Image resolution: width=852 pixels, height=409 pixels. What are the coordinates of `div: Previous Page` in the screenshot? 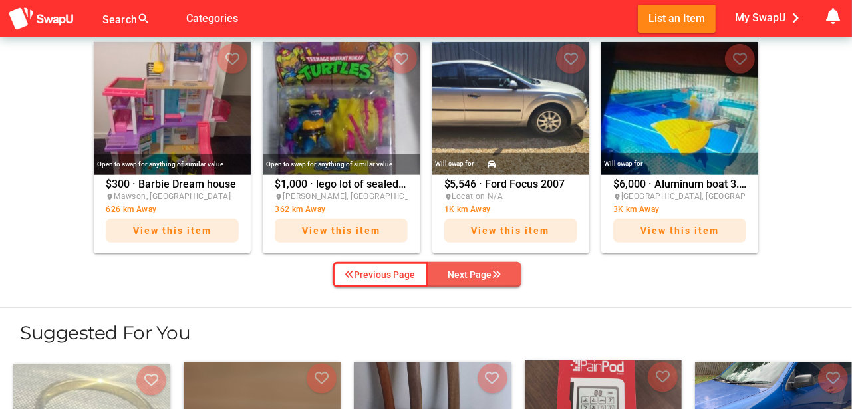 It's located at (381, 275).